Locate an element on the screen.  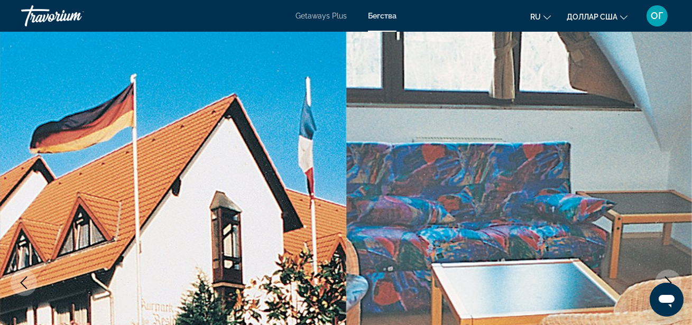
button: Изменить язык is located at coordinates (540, 16).